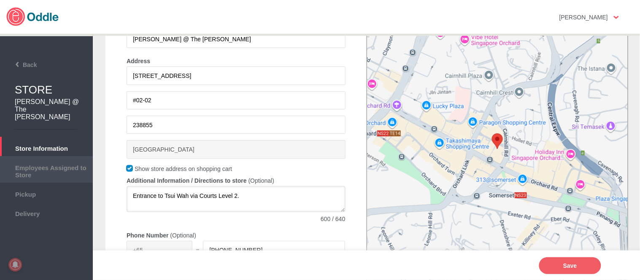 The height and width of the screenshot is (280, 640). I want to click on span: Employees Assigned to Store, so click(46, 170).